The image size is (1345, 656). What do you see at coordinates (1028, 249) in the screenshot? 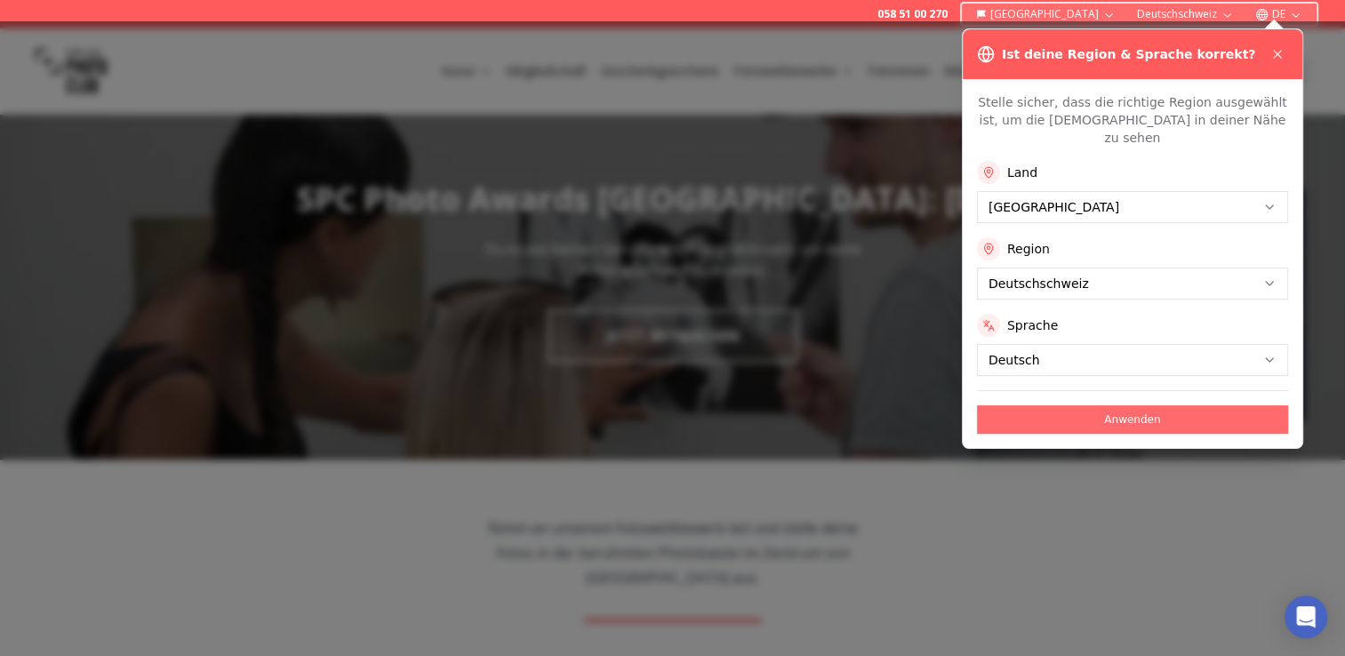
I see `label: Region` at bounding box center [1028, 249].